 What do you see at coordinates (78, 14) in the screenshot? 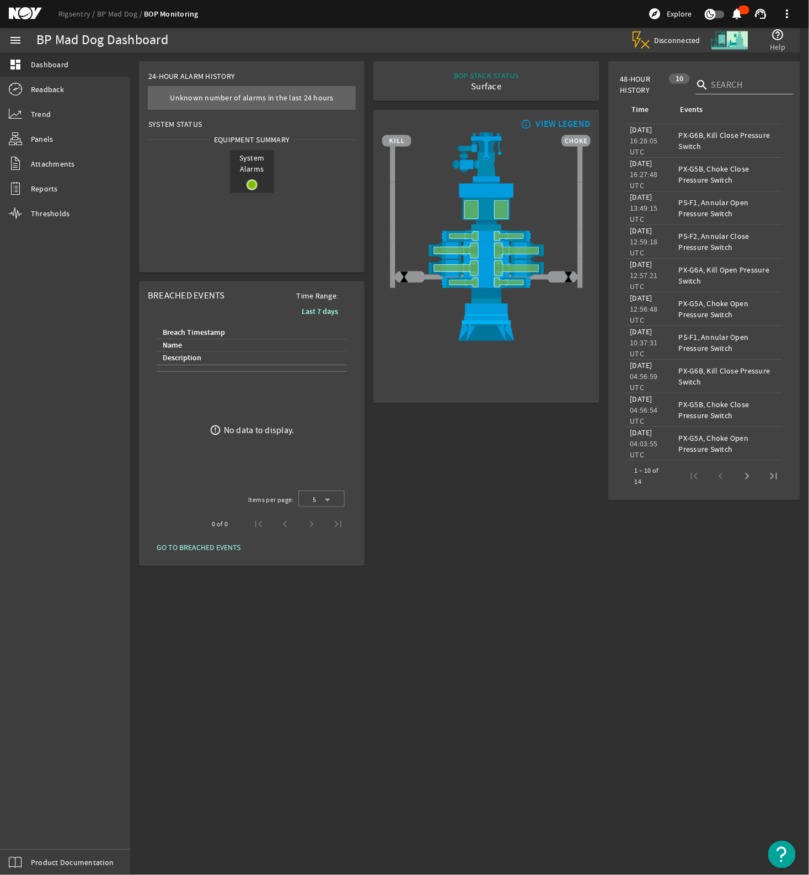
I see `a: Rigsentry` at bounding box center [78, 14].